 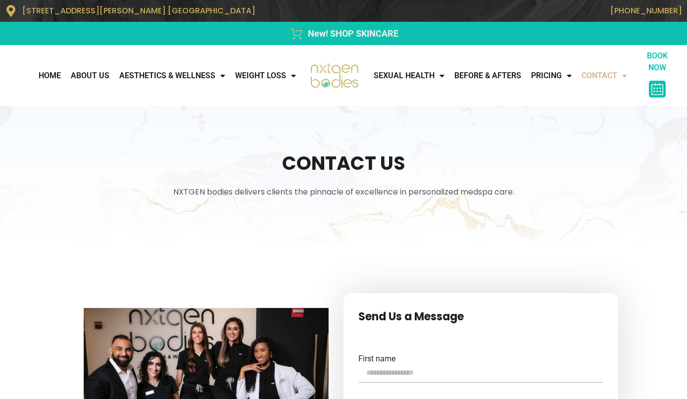 I want to click on a: CONTACT, so click(x=604, y=76).